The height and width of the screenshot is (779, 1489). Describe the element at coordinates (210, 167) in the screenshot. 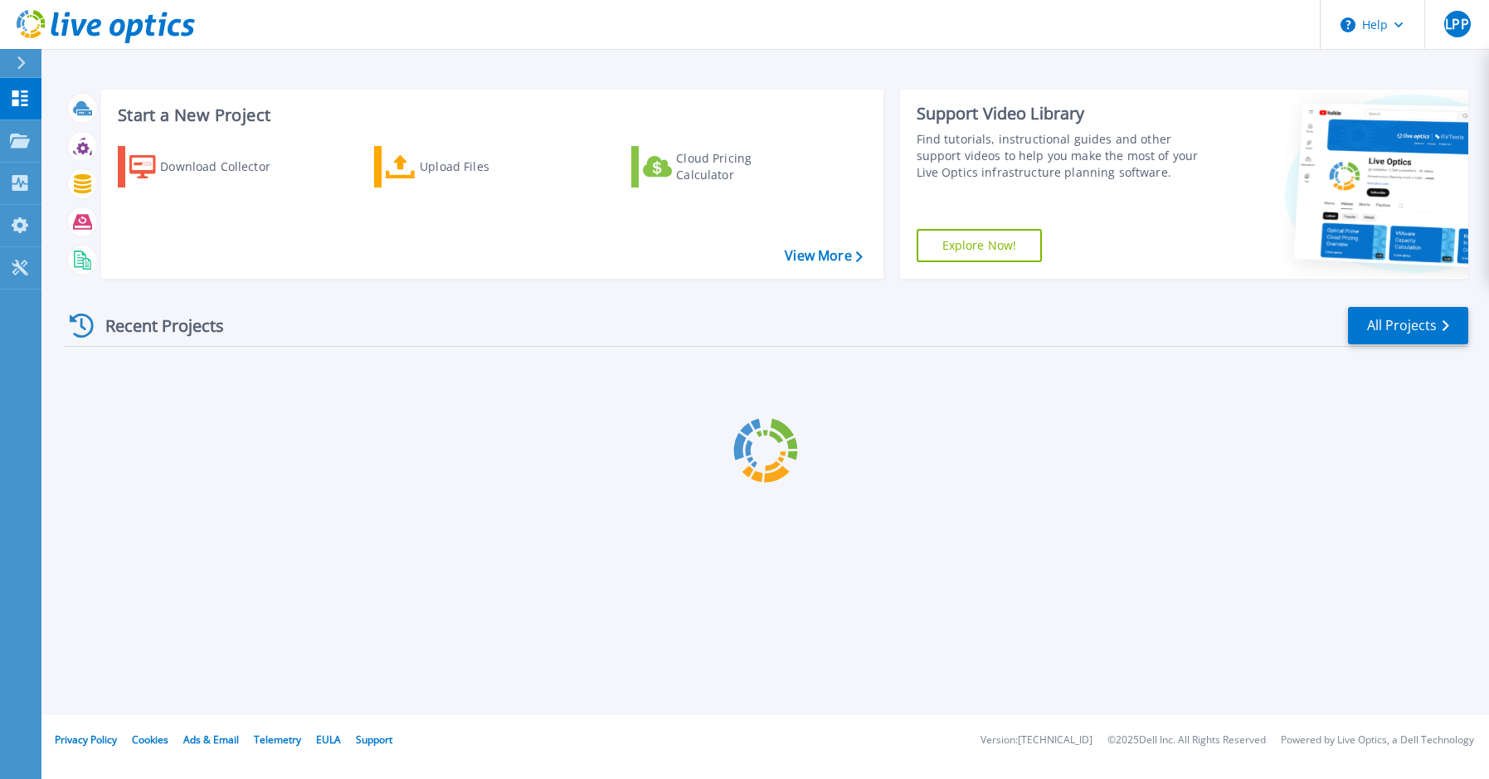

I see `a: Download Collector` at that location.